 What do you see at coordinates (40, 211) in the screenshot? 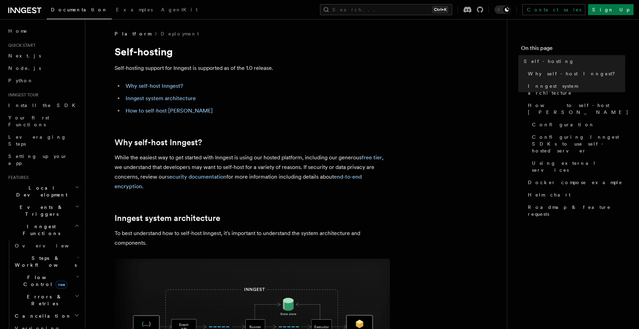
I see `span: Events & Triggers` at bounding box center [40, 211].